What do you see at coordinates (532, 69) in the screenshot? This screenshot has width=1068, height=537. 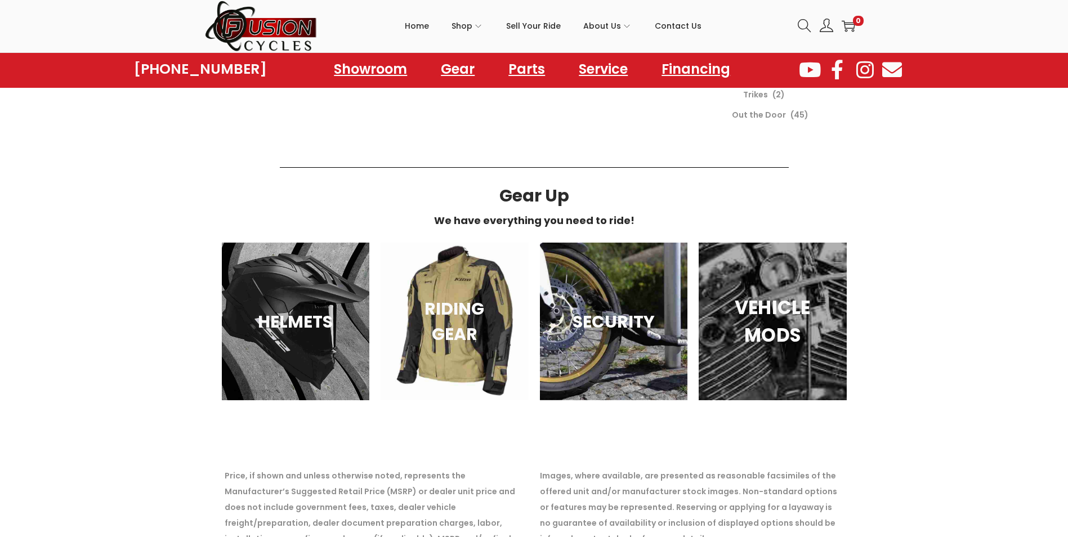 I see `nav: Menu` at bounding box center [532, 69].